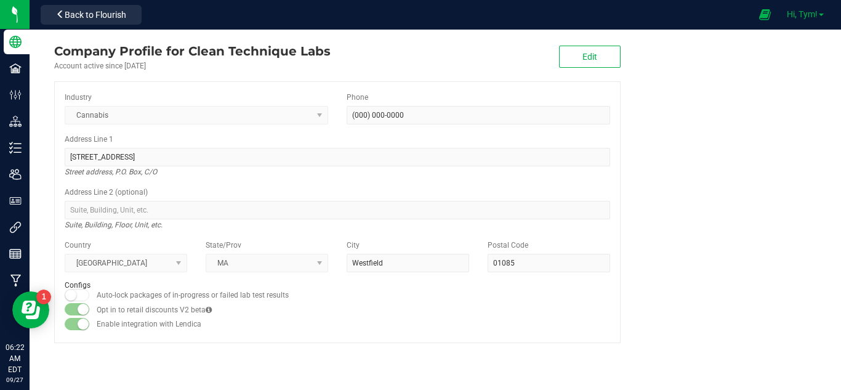 The image size is (841, 390). Describe the element at coordinates (111, 172) in the screenshot. I see `i: Street address, P.O. Box, C/O` at that location.